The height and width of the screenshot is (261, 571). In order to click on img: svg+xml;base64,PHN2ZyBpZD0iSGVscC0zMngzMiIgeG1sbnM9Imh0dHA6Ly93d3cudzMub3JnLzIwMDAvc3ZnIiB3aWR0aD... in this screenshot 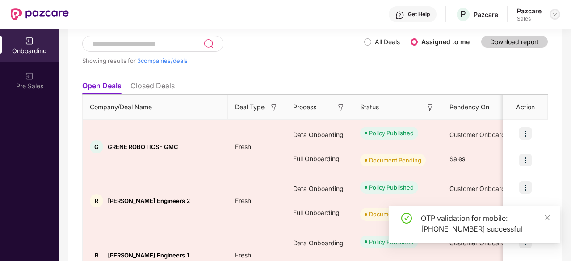, I will do `click(400, 15)`.